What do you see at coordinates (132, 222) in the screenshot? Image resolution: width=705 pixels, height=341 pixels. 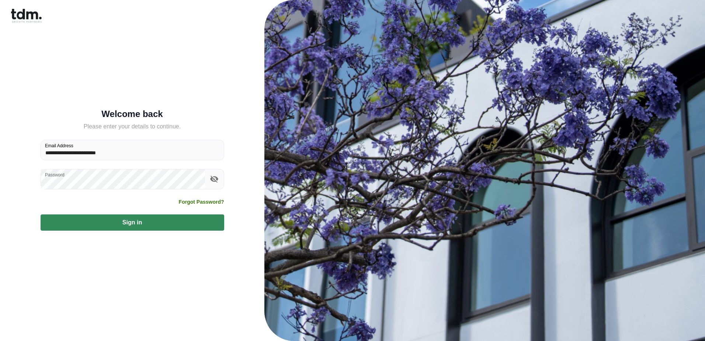 I see `button: Sign in` at bounding box center [132, 222].